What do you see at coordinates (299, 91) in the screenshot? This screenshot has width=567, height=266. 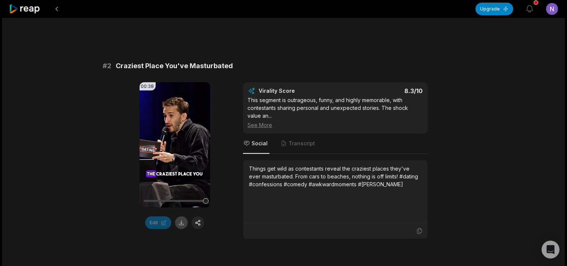 I see `div: Virality Score` at bounding box center [299, 91].